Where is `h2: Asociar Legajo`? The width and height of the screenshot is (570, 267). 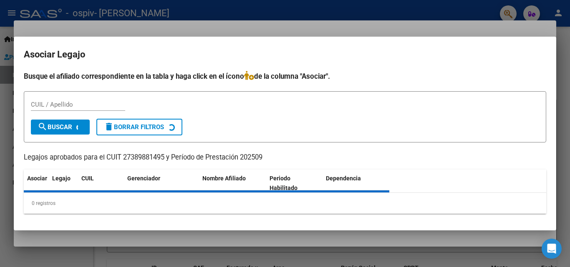
h2: Asociar Legajo is located at coordinates (285, 55).